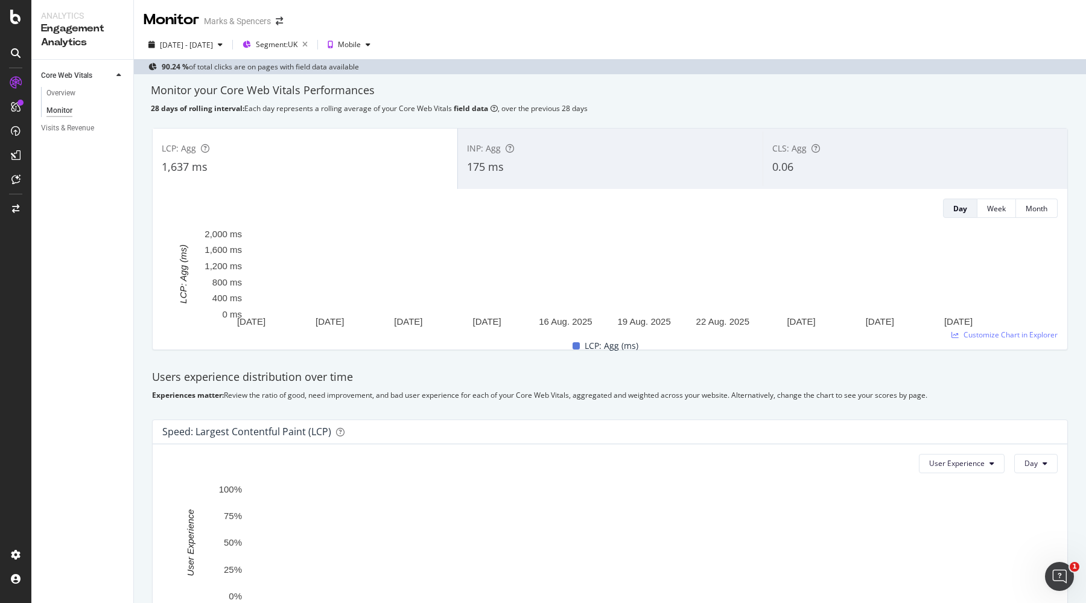 This screenshot has width=1086, height=603. Describe the element at coordinates (279, 21) in the screenshot. I see `div: arrow-right-arrow-left` at that location.